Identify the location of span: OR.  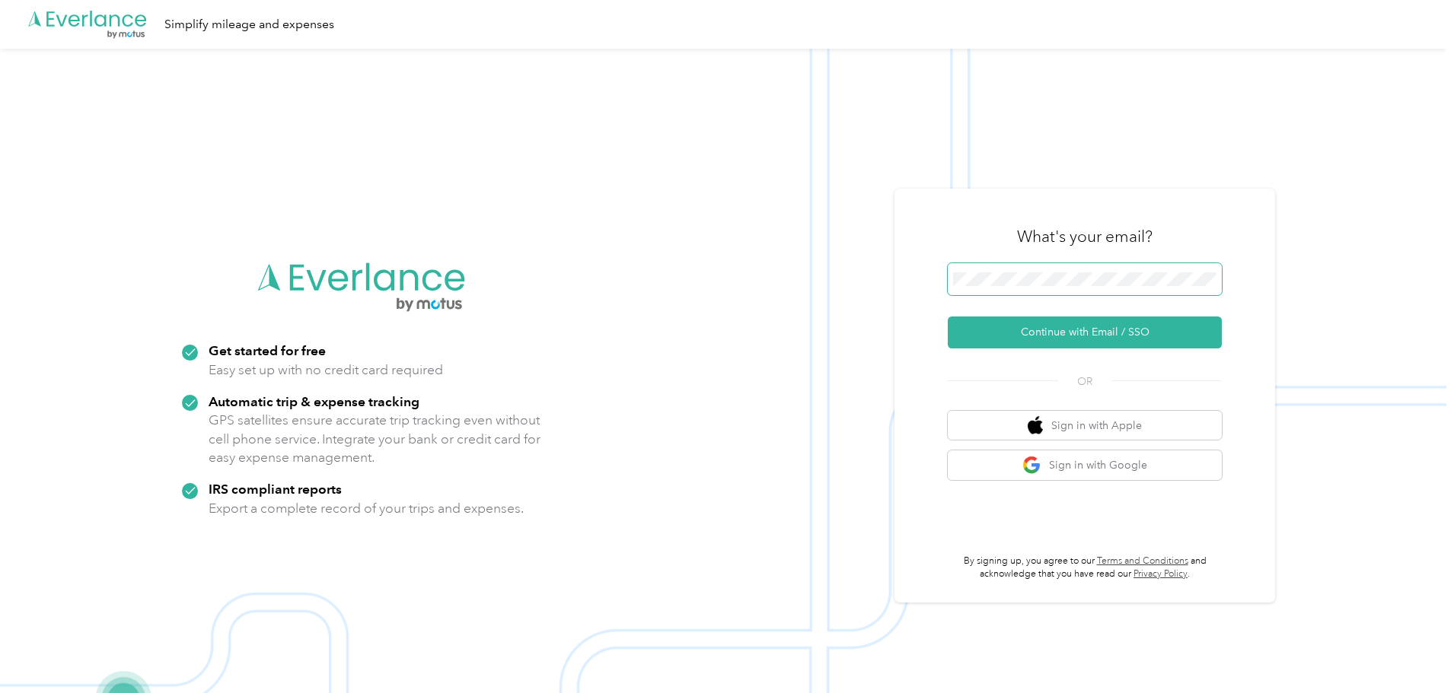
(1084, 381).